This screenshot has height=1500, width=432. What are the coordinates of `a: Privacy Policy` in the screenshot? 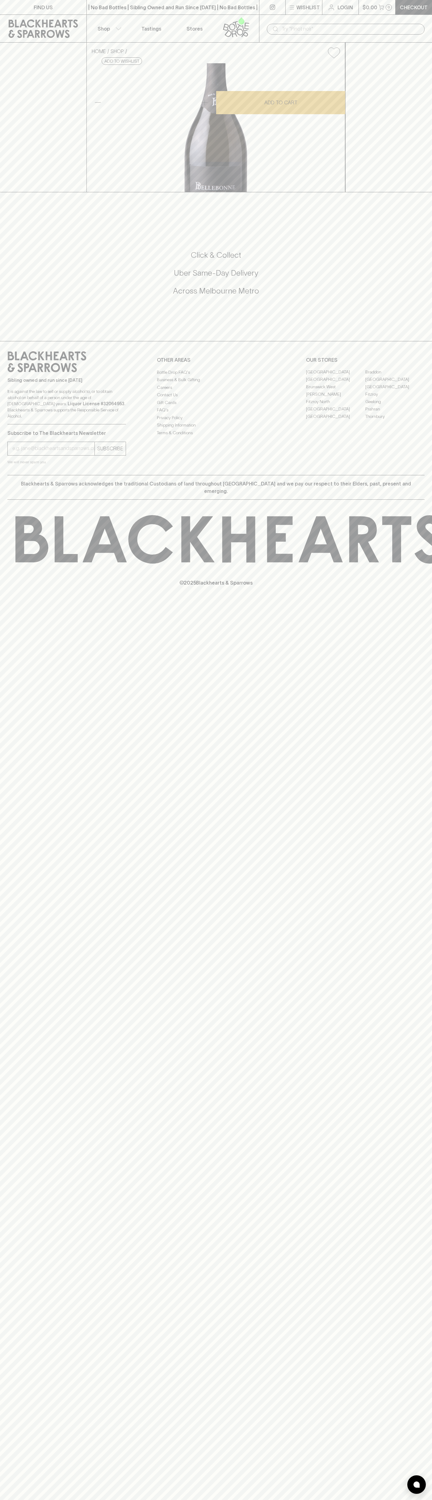 It's located at (216, 418).